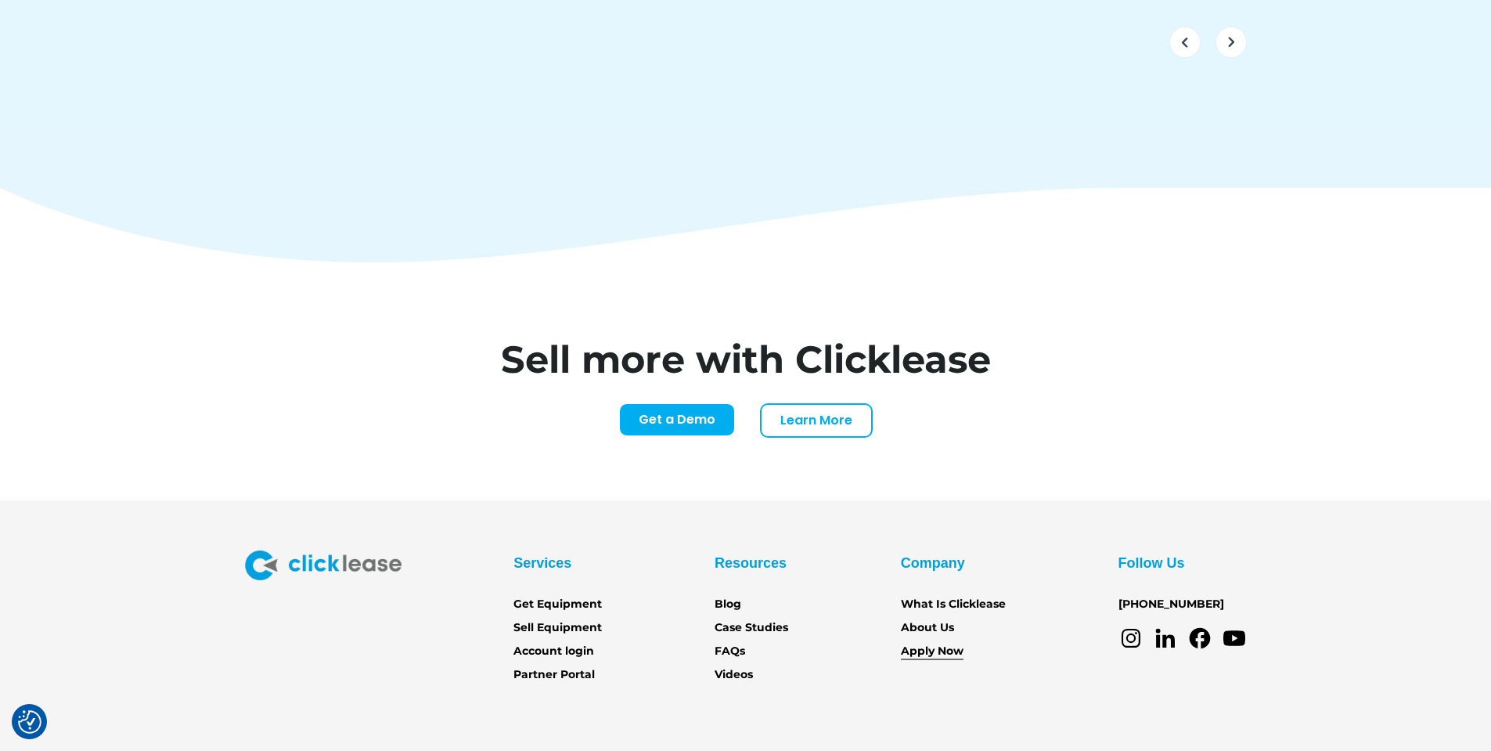  What do you see at coordinates (542, 563) in the screenshot?
I see `div: Services` at bounding box center [542, 563].